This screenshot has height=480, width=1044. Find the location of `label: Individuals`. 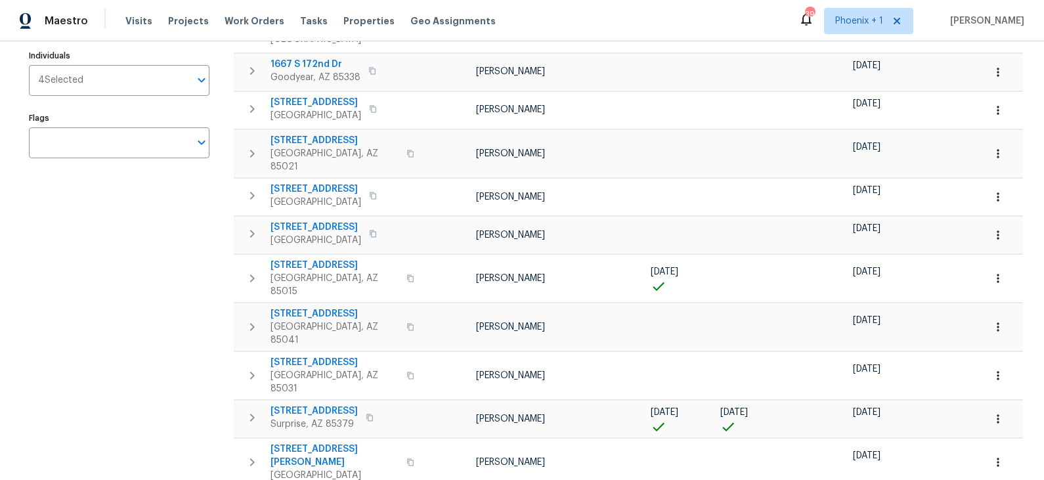

label: Individuals is located at coordinates (119, 56).